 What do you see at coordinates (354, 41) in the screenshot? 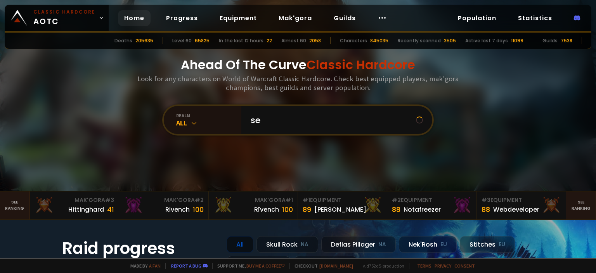
I see `div: Characters` at bounding box center [354, 41].